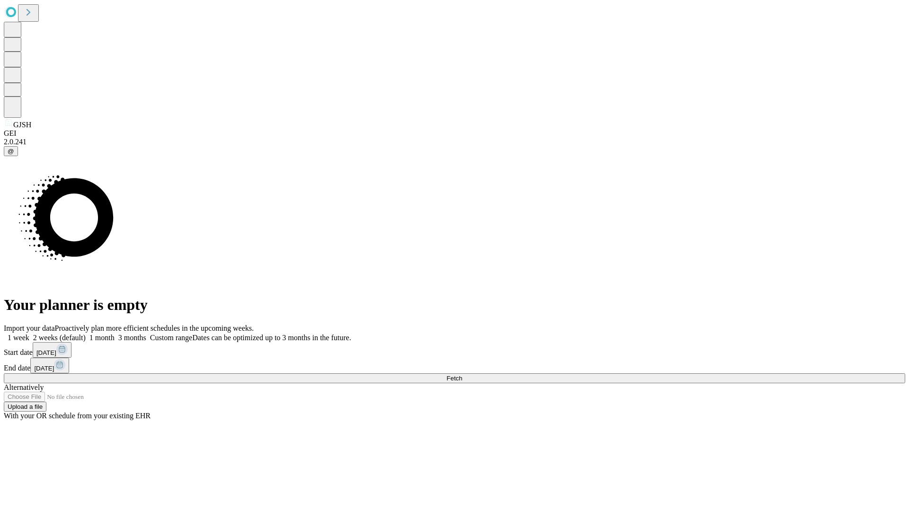 Image resolution: width=909 pixels, height=511 pixels. I want to click on div: Start date, so click(454, 350).